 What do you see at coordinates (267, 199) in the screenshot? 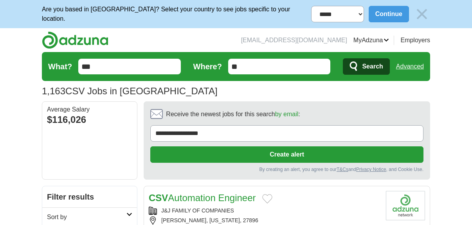
I see `button: Add to favorite jobs` at bounding box center [267, 199].